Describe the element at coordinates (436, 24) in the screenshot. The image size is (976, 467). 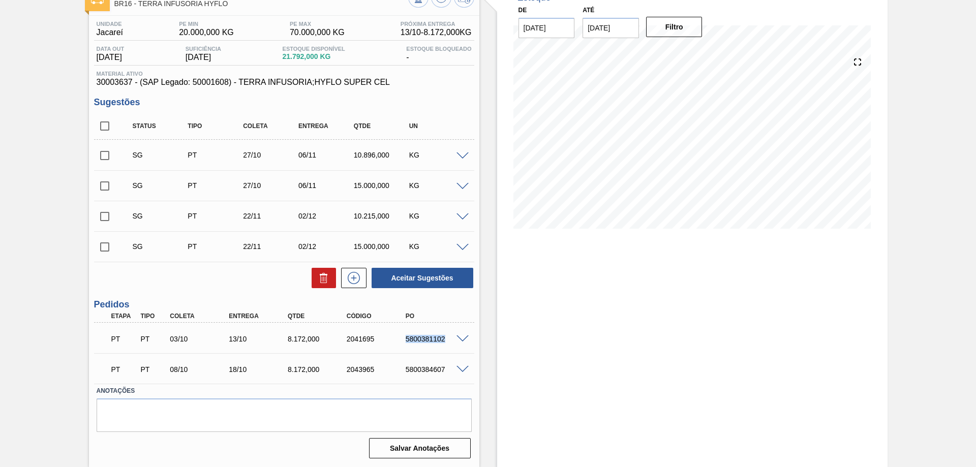
I see `span: Próxima Entrega` at that location.